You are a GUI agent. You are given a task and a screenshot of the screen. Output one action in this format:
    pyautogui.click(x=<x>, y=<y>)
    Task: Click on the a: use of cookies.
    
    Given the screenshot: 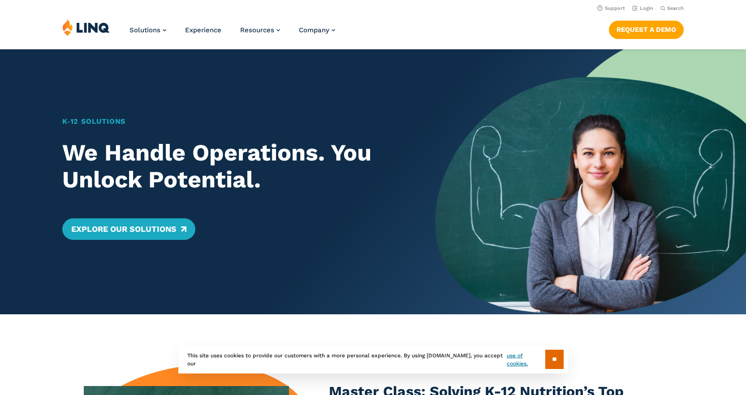 What is the action you would take?
    pyautogui.click(x=526, y=359)
    